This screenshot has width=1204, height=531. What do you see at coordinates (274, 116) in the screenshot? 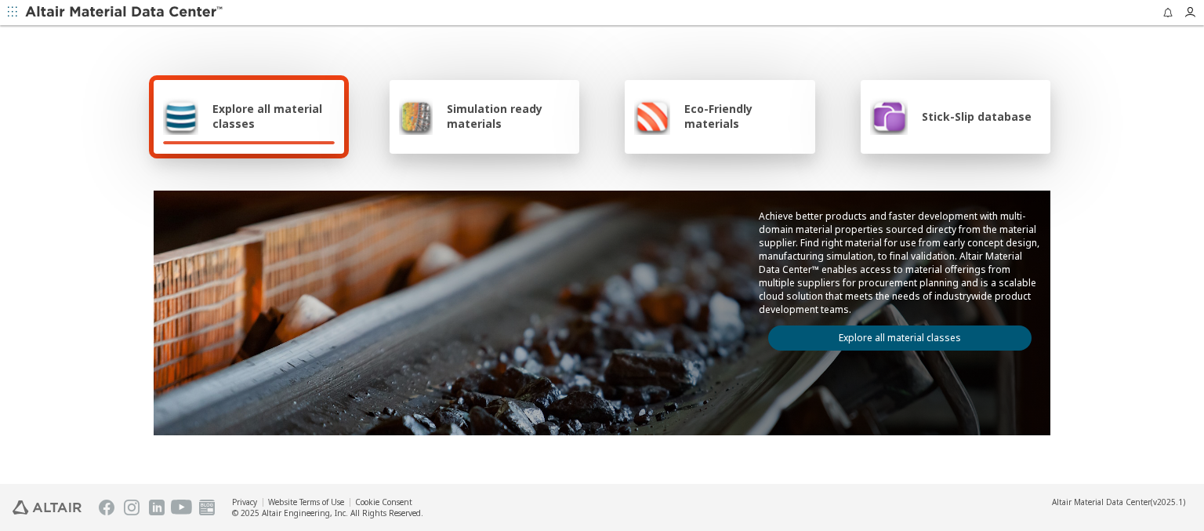
I see `span: Explore all material classes` at bounding box center [274, 116].